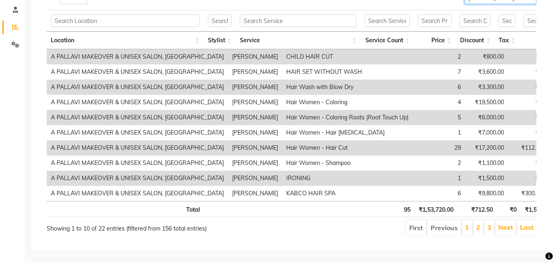 The image size is (554, 263). I want to click on td: IRONING, so click(347, 178).